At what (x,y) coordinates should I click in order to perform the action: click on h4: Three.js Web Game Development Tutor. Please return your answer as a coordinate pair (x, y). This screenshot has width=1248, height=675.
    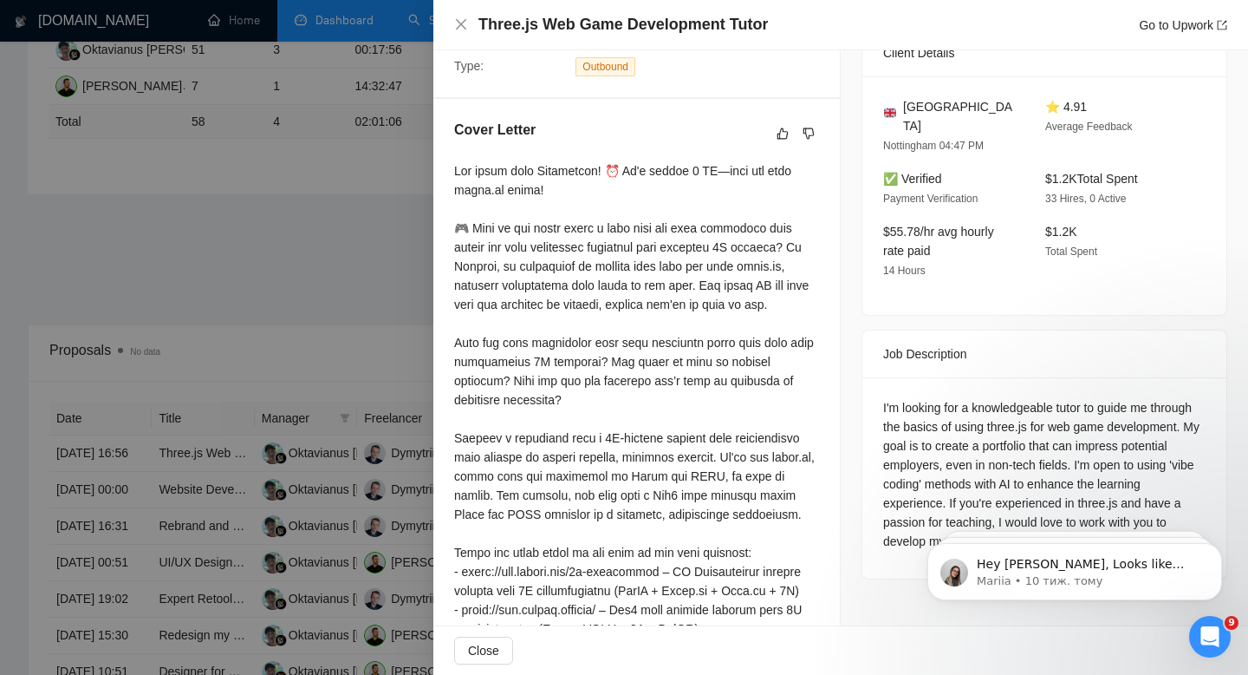
    Looking at the image, I should click on (623, 24).